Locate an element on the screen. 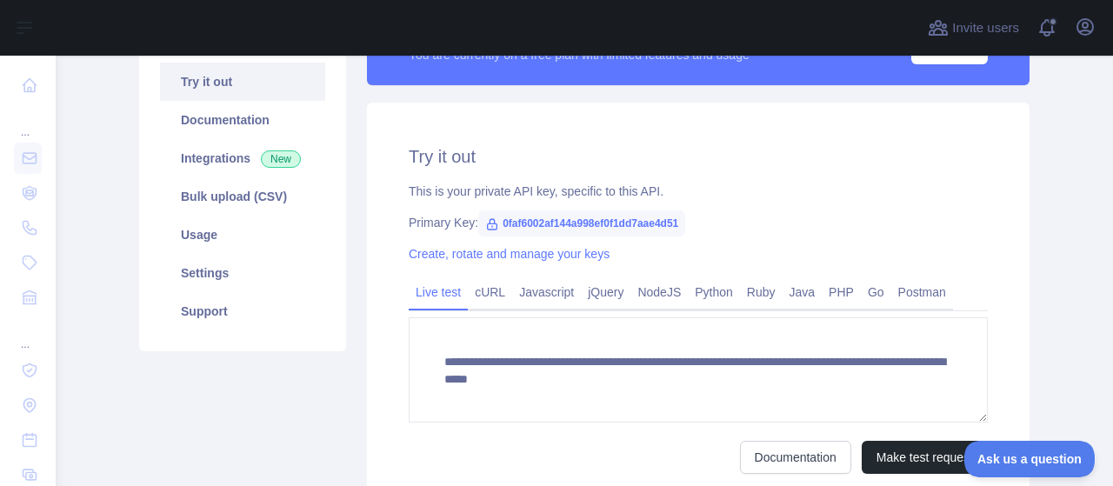 The width and height of the screenshot is (1113, 486). a: Settings is located at coordinates (243, 273).